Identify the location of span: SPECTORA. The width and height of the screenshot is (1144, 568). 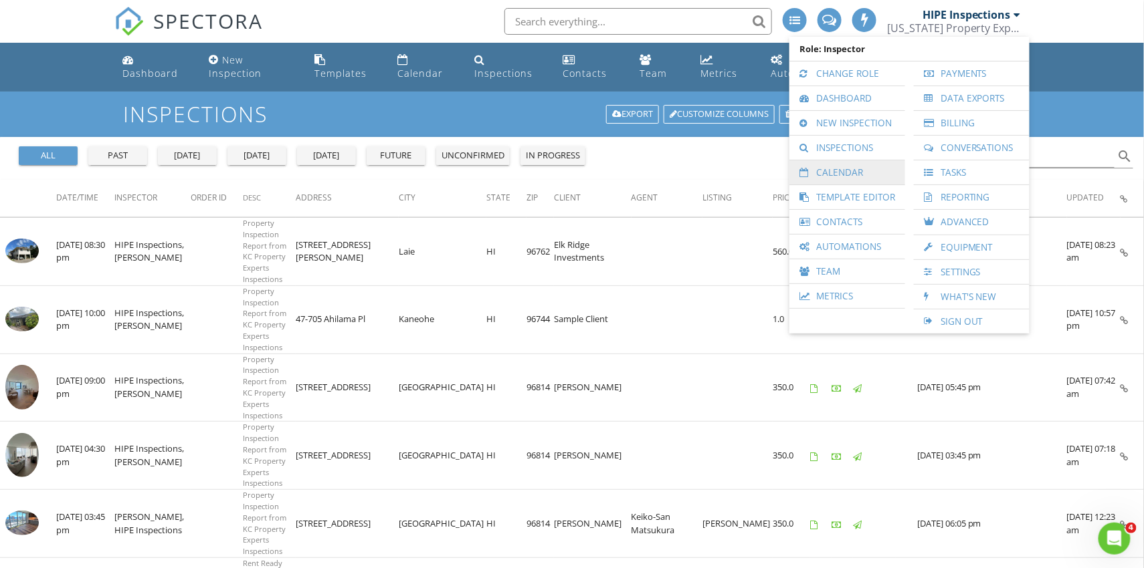
(208, 21).